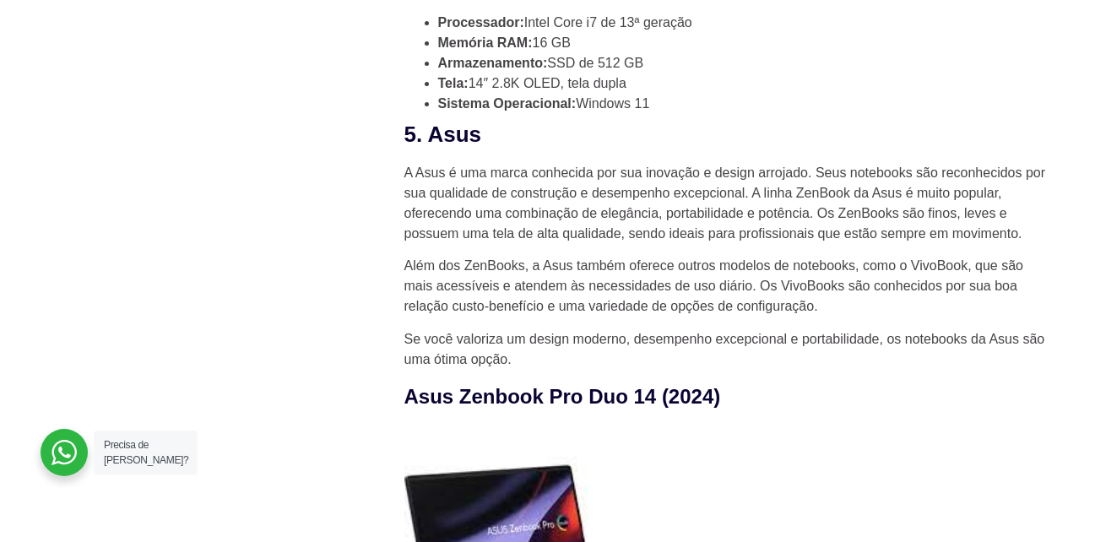 The width and height of the screenshot is (1095, 542). What do you see at coordinates (481, 22) in the screenshot?
I see `strong: Processador:` at bounding box center [481, 22].